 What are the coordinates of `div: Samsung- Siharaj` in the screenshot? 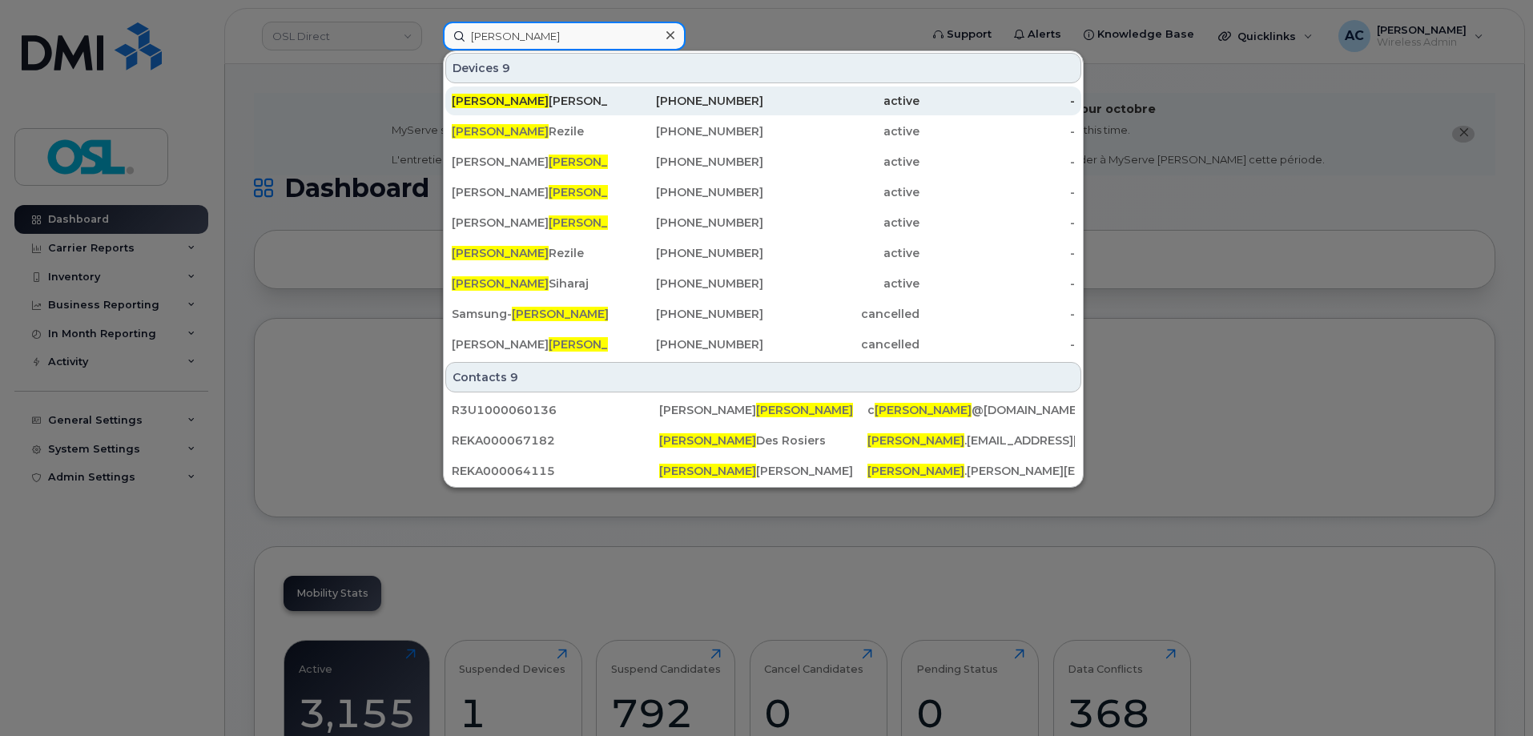 It's located at (529, 314).